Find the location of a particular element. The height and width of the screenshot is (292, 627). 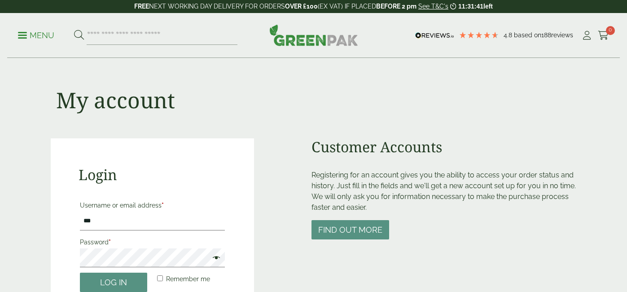

a: Find out more is located at coordinates (350, 230).